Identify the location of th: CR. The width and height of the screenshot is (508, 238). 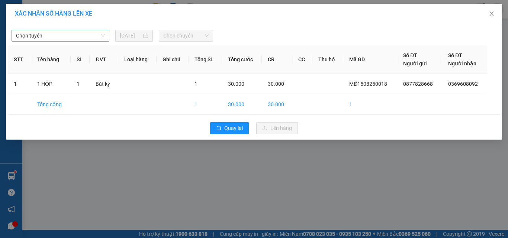
(277, 59).